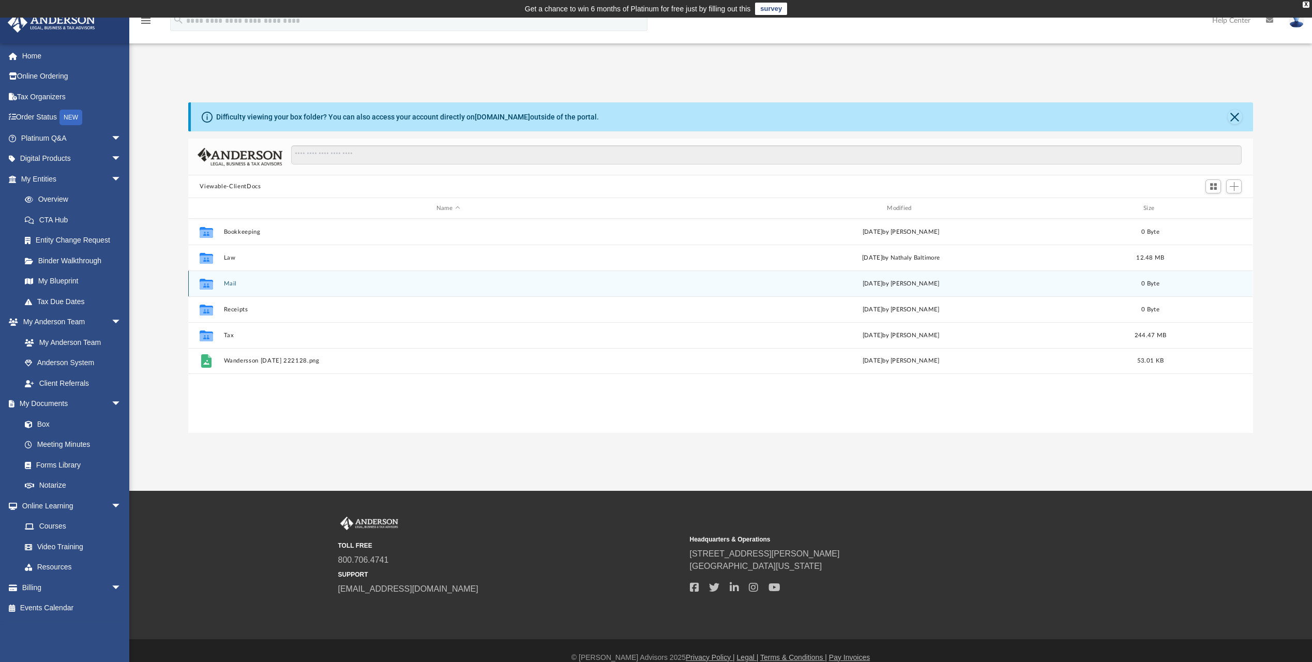 The height and width of the screenshot is (662, 1312). What do you see at coordinates (1297, 20) in the screenshot?
I see `img: User Pic` at bounding box center [1297, 20].